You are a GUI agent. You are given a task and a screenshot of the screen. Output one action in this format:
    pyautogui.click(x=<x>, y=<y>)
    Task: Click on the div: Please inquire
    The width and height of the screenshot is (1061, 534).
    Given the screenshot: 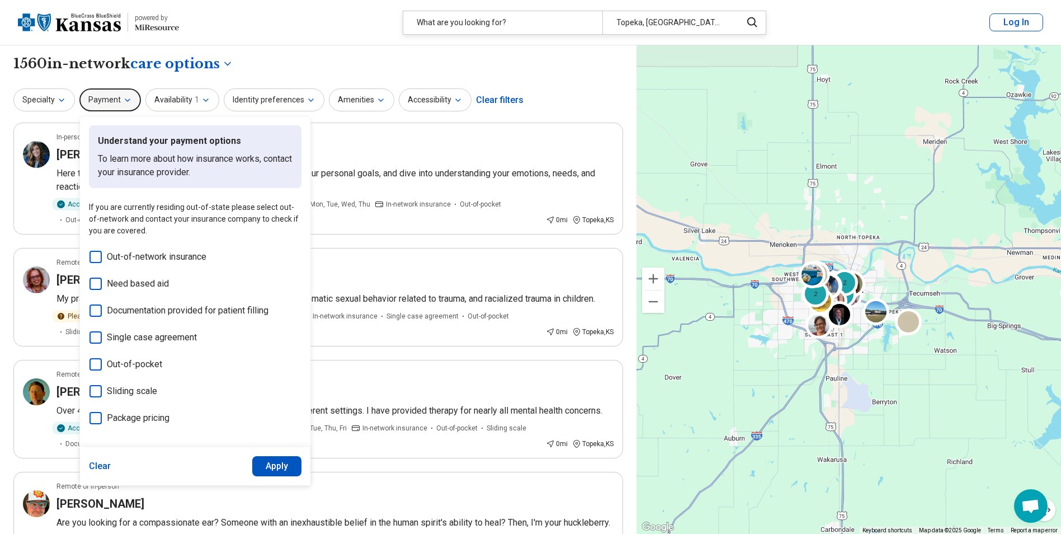 What is the action you would take?
    pyautogui.click(x=85, y=316)
    